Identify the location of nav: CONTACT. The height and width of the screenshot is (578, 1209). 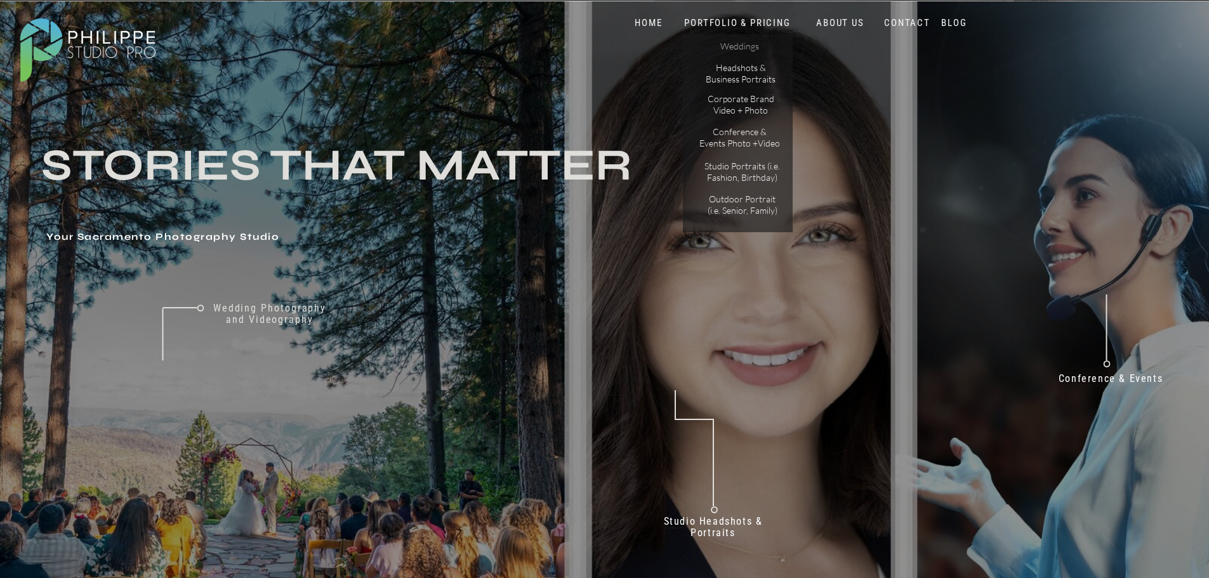
(908, 23).